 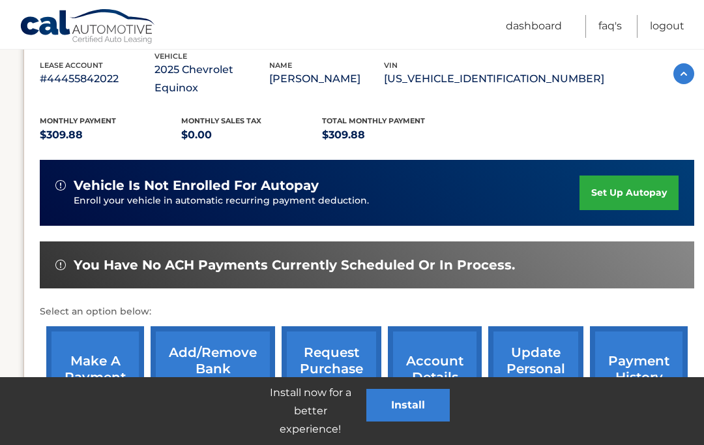 I want to click on p: #44455842022, so click(x=97, y=79).